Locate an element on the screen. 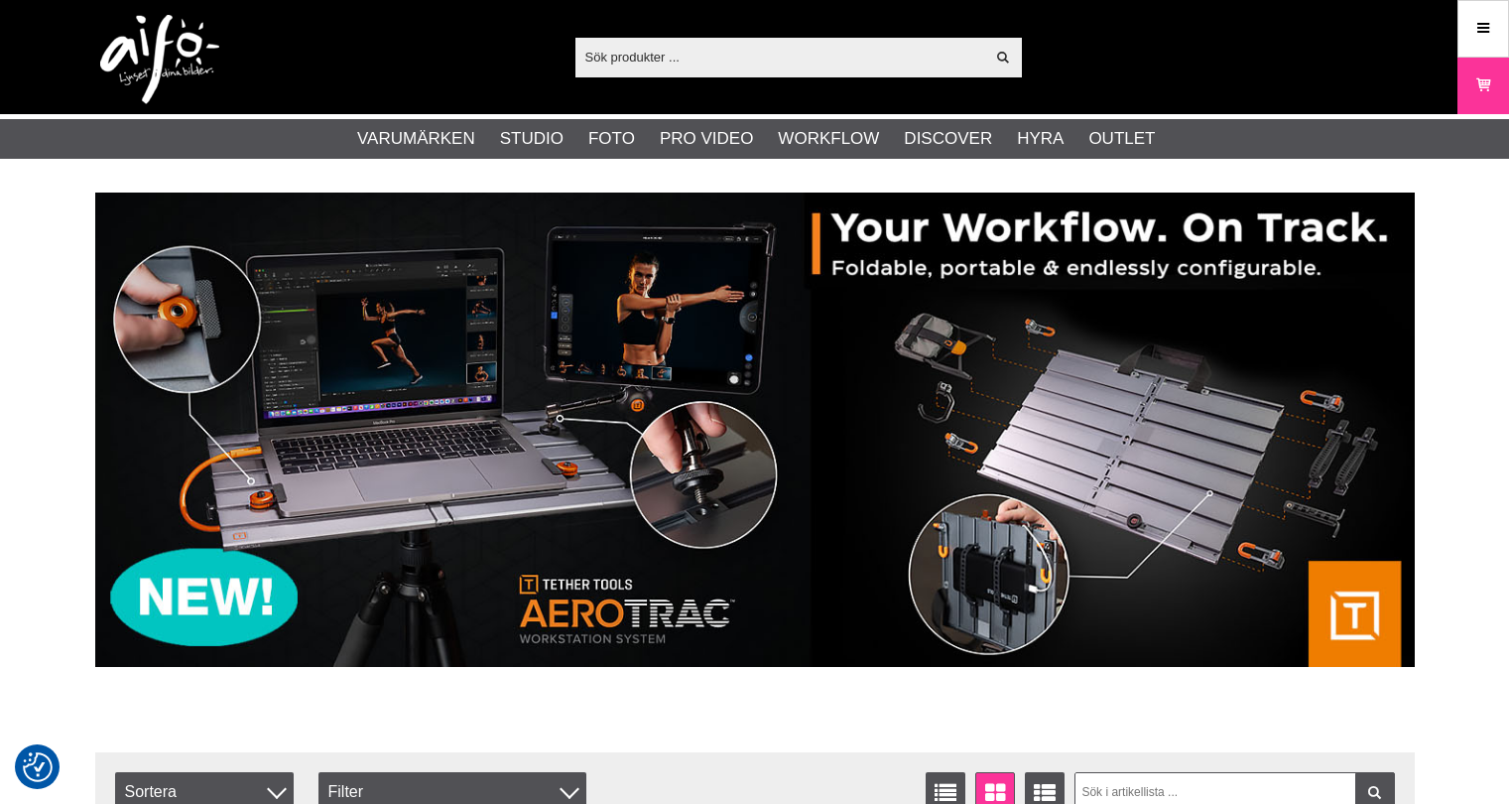  a: Studio is located at coordinates (532, 139).